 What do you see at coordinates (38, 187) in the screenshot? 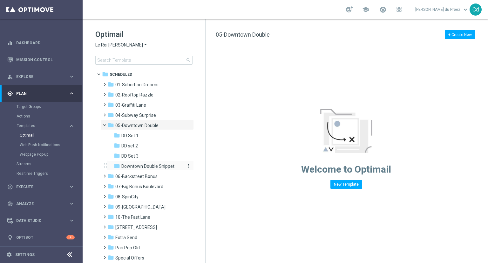
I see `div: Execute` at bounding box center [38, 187].